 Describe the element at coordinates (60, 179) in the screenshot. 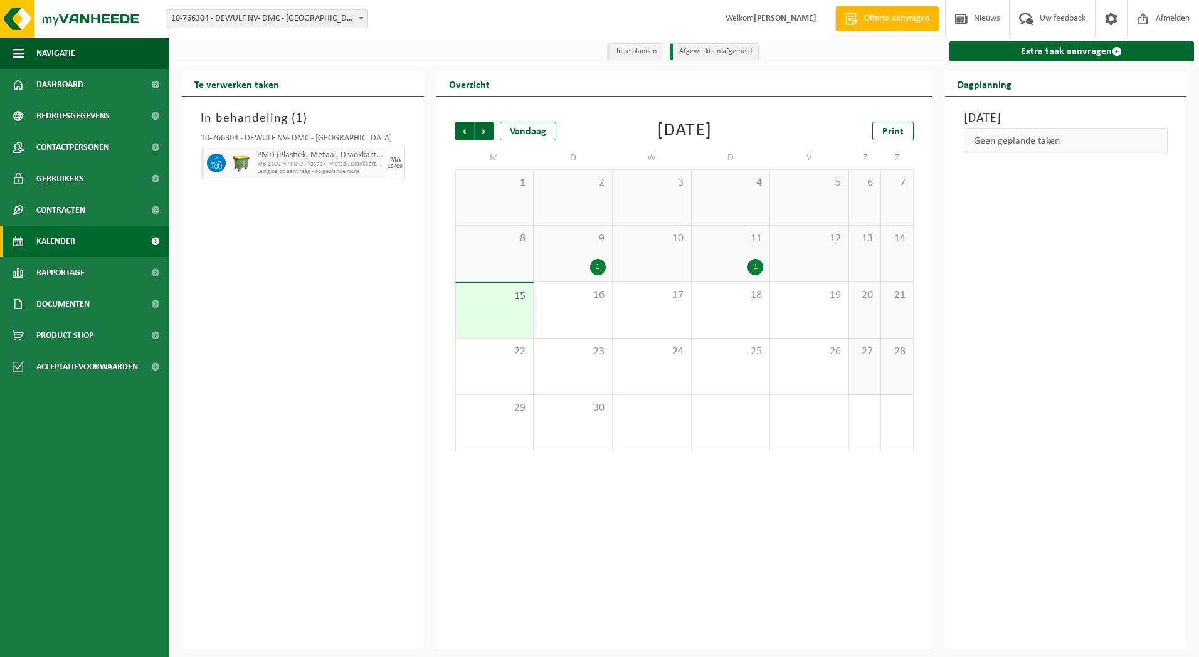

I see `span: Gebruikers` at that location.